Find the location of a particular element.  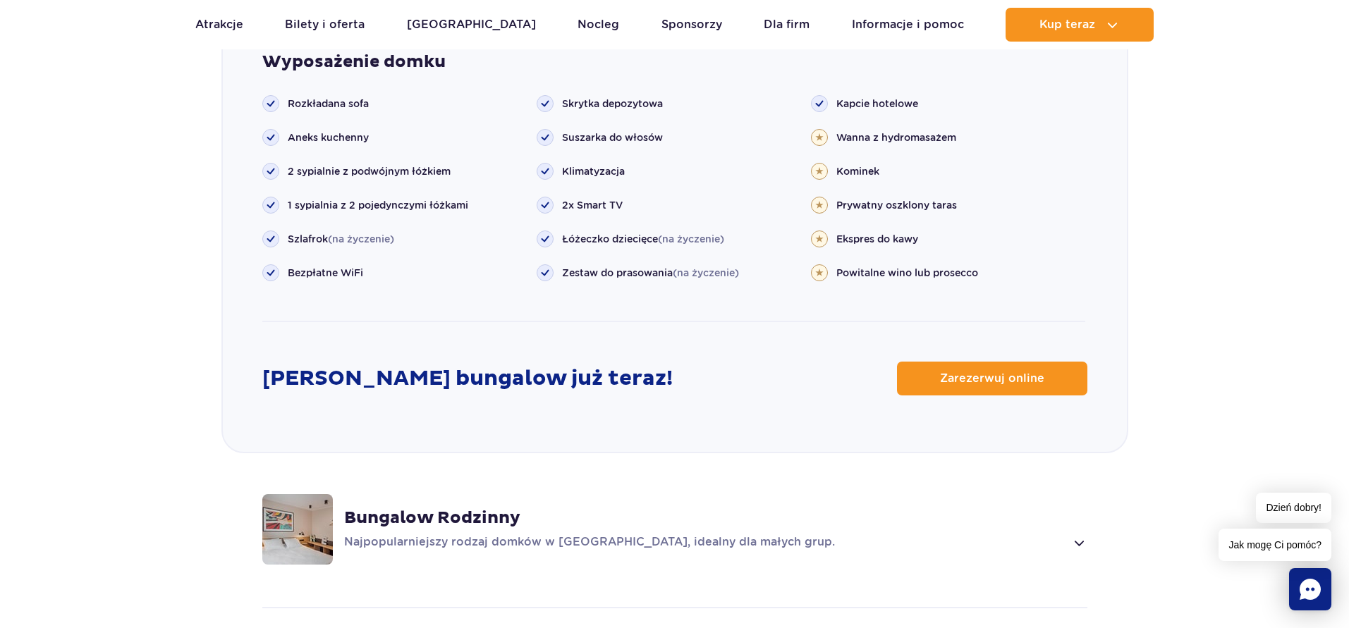

span: Jak mogę Ci pomóc? is located at coordinates (1275, 545).